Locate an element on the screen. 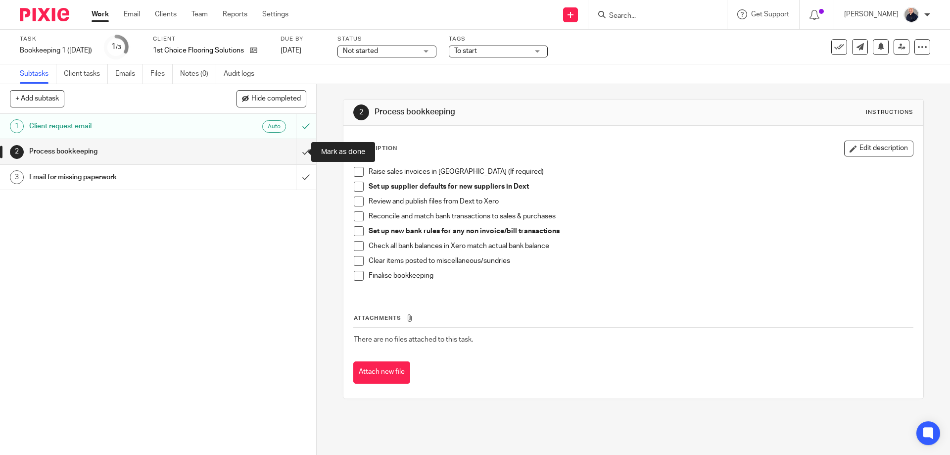 This screenshot has height=455, width=950. h1: Email for missing paperwork is located at coordinates (115, 177).